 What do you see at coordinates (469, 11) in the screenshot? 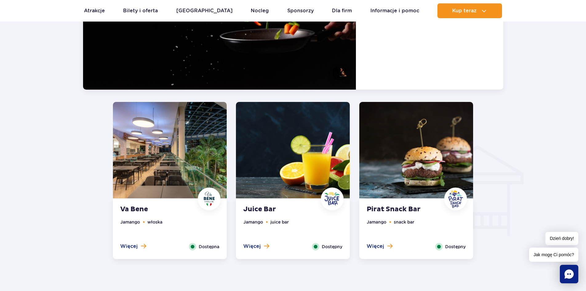
I see `button: Kup teraz` at bounding box center [469, 11].